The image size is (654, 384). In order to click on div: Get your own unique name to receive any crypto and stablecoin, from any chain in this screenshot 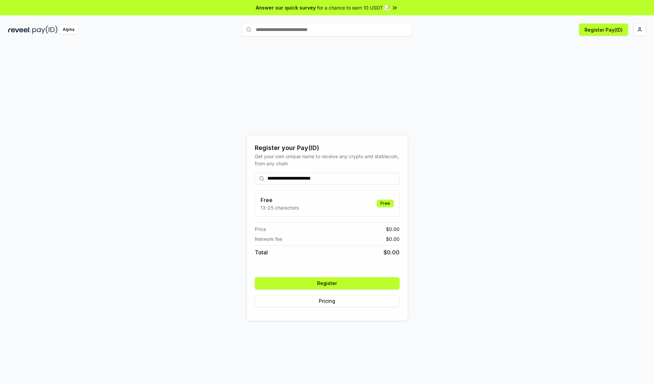, I will do `click(327, 160)`.